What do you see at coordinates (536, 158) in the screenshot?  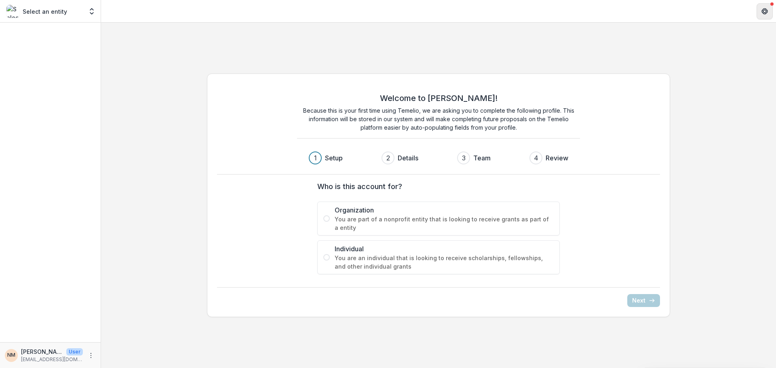 I see `div: 4` at bounding box center [536, 158].